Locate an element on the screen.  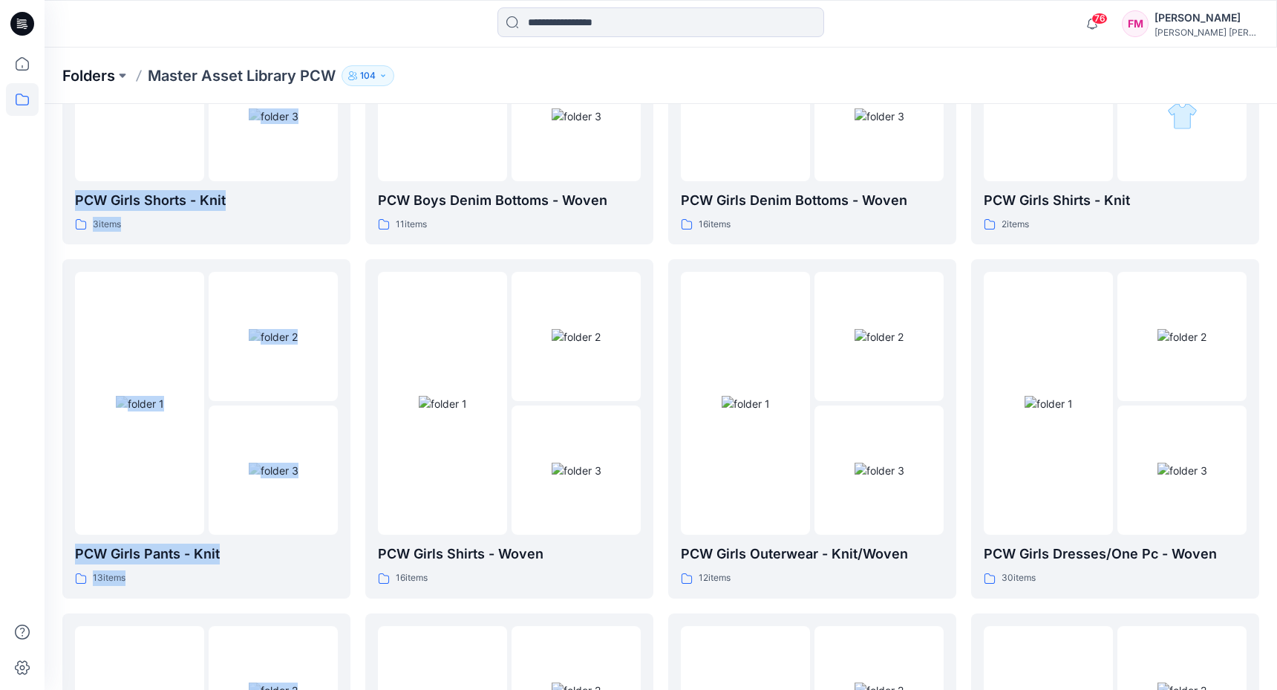
p: PCW Boys Denim Bottoms - Woven is located at coordinates (509, 200).